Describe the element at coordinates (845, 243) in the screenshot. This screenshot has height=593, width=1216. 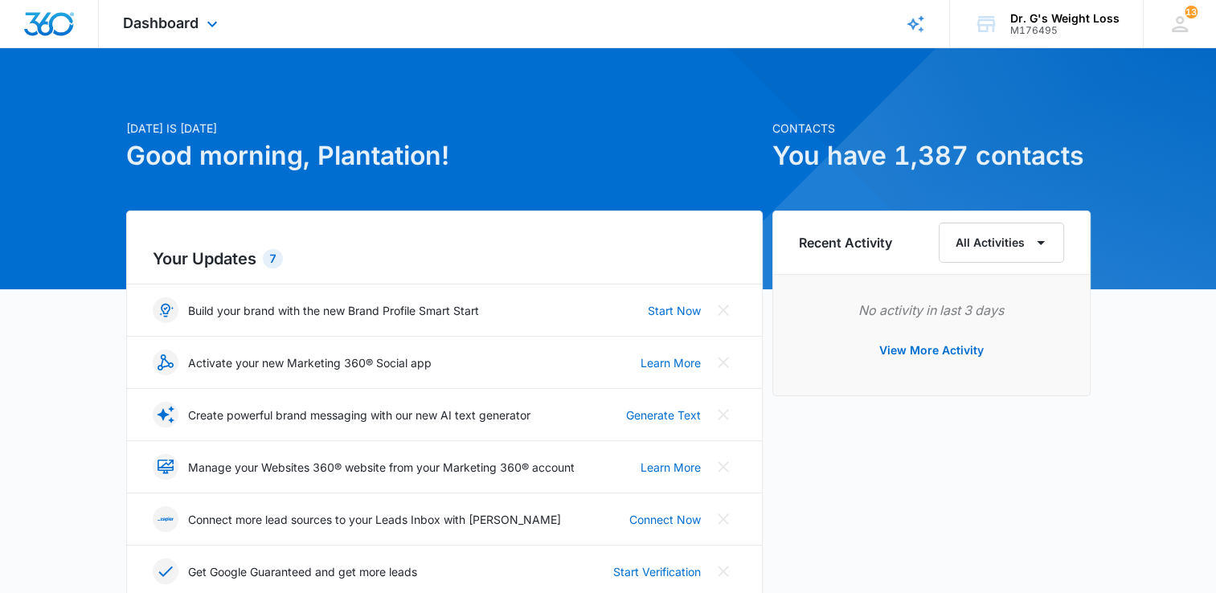
I see `h6: Recent Activity` at that location.